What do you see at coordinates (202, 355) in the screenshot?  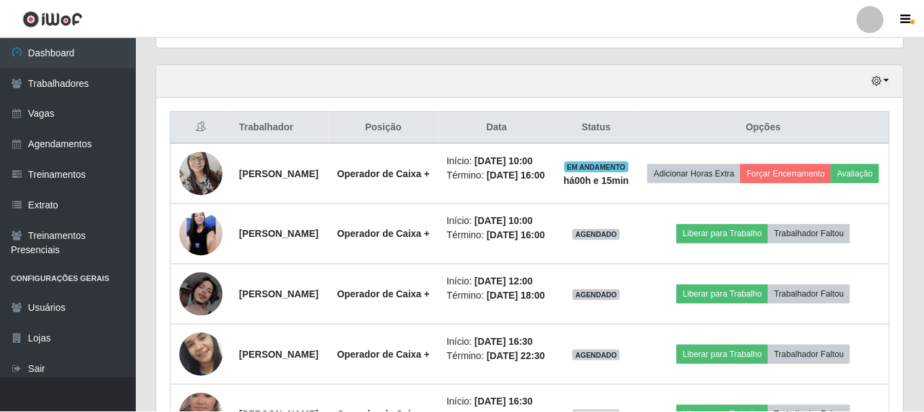 I see `img: 1708293038920.jpeg` at bounding box center [202, 355].